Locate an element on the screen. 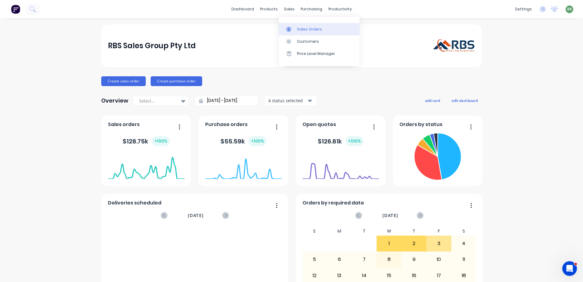 The width and height of the screenshot is (583, 282). div: $ 55.59k is located at coordinates (243, 141).